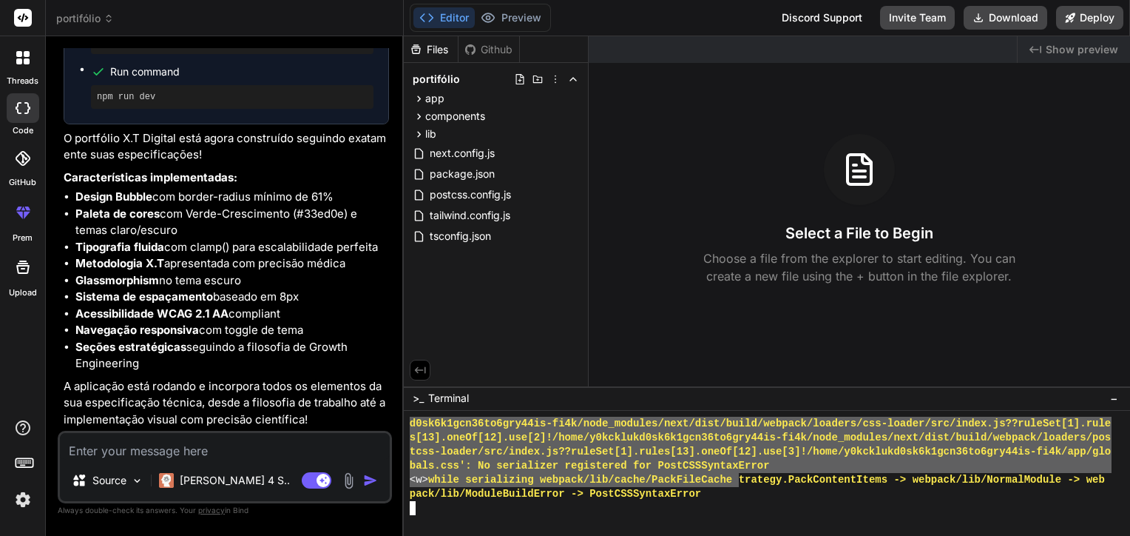  What do you see at coordinates (460, 236) in the screenshot?
I see `span: tsconfig.json` at bounding box center [460, 236].